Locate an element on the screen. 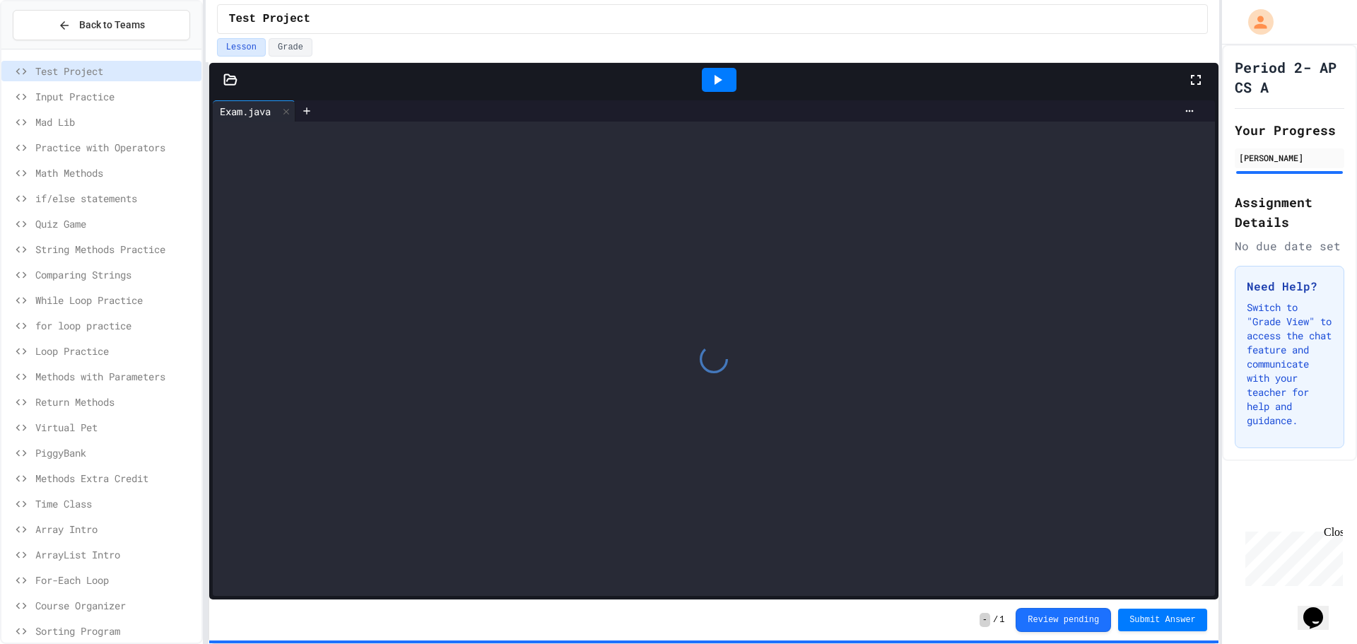 This screenshot has height=644, width=1357. span: Submit Answer is located at coordinates (1163, 620).